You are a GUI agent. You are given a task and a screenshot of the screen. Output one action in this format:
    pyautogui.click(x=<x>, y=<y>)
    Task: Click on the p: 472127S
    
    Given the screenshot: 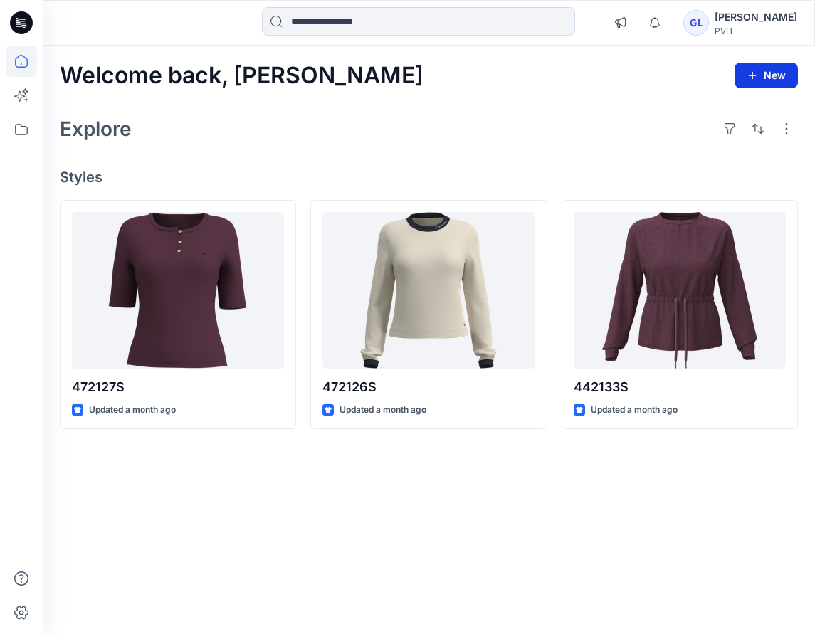 What is the action you would take?
    pyautogui.click(x=178, y=387)
    